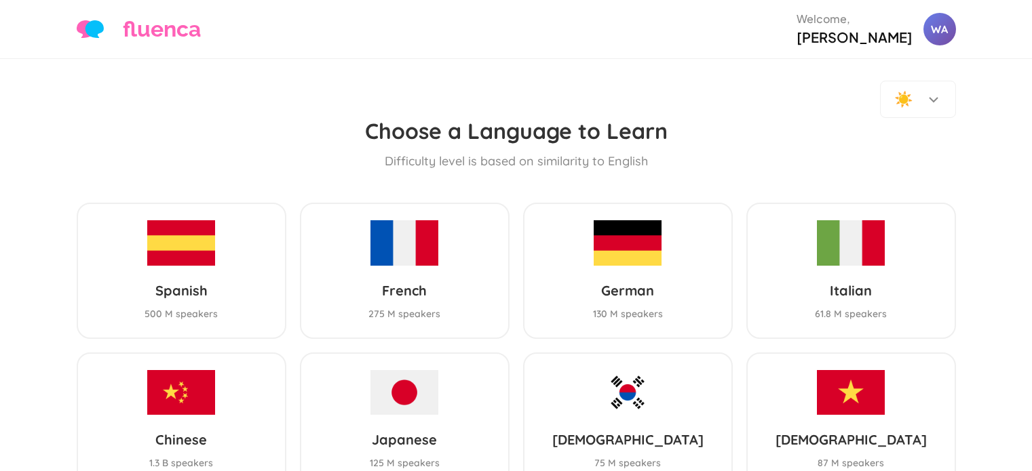  Describe the element at coordinates (850, 243) in the screenshot. I see `img: italy.png` at that location.